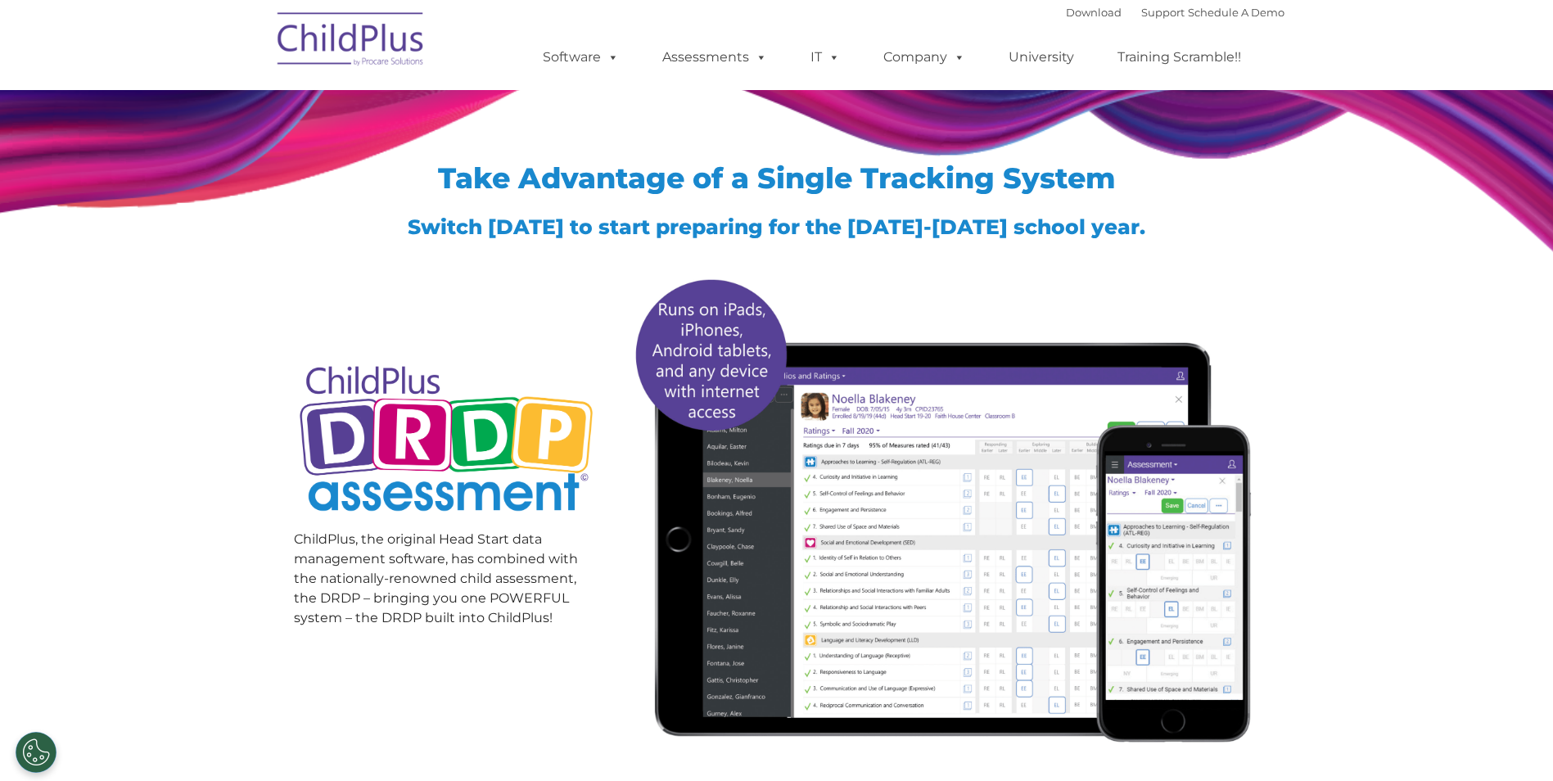  Describe the element at coordinates (581, 57) in the screenshot. I see `a: Software` at that location.